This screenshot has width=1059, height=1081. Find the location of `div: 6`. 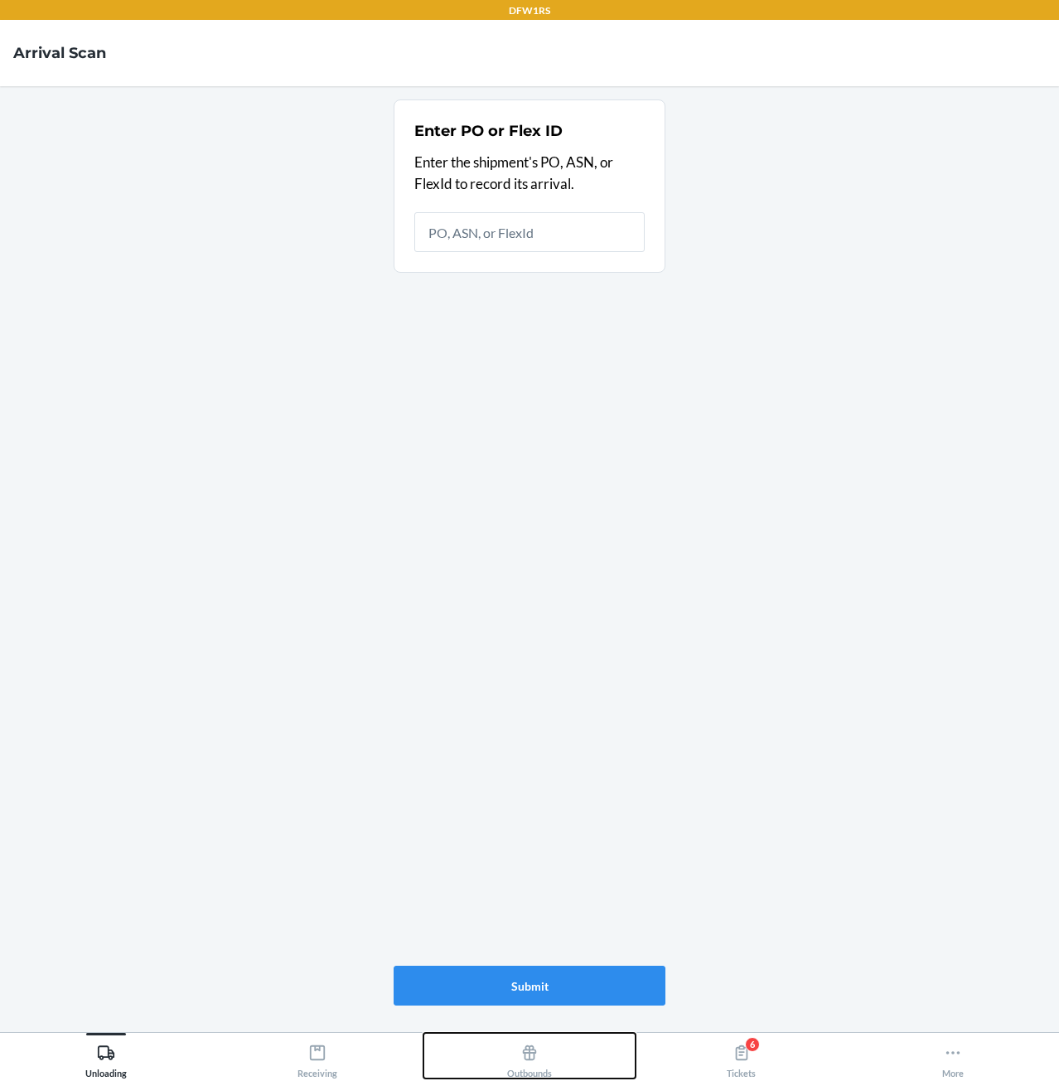

div: 6 is located at coordinates (752, 1044).